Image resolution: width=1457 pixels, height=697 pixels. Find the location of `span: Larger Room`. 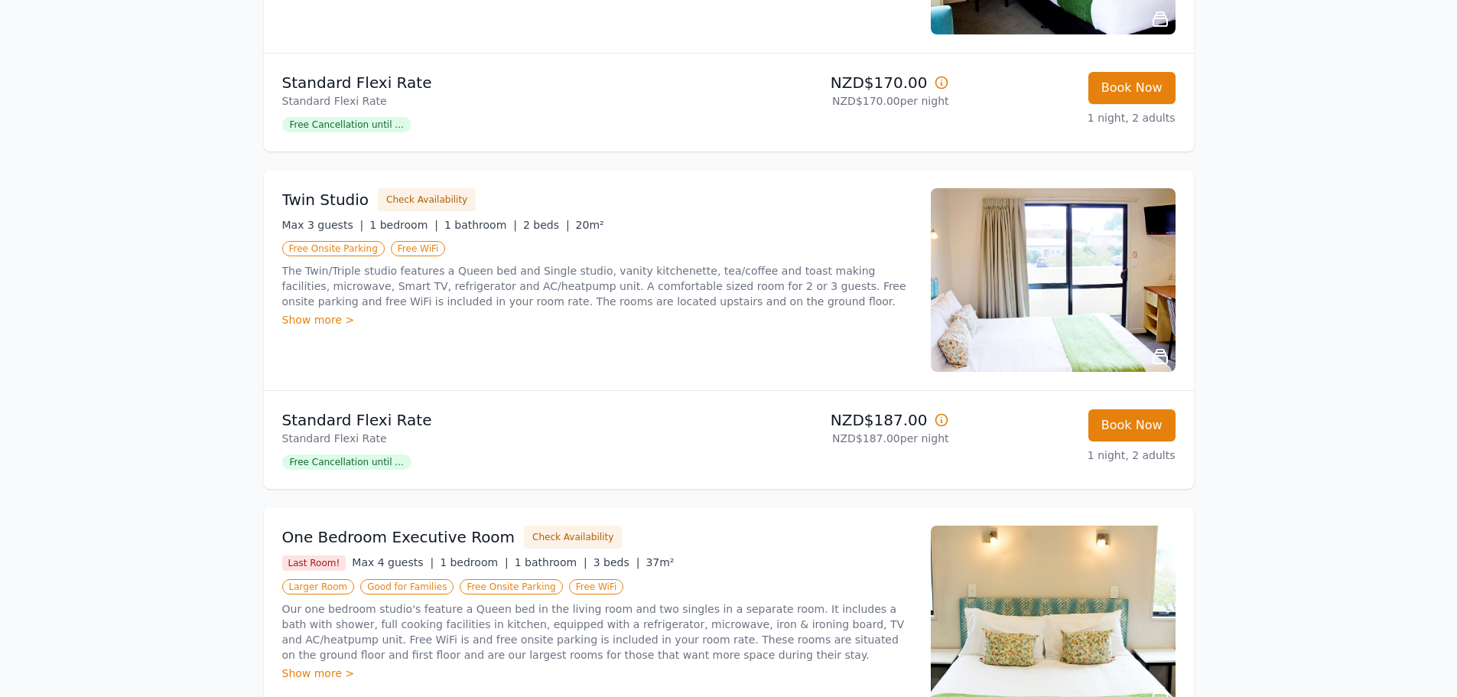

span: Larger Room is located at coordinates (318, 587).